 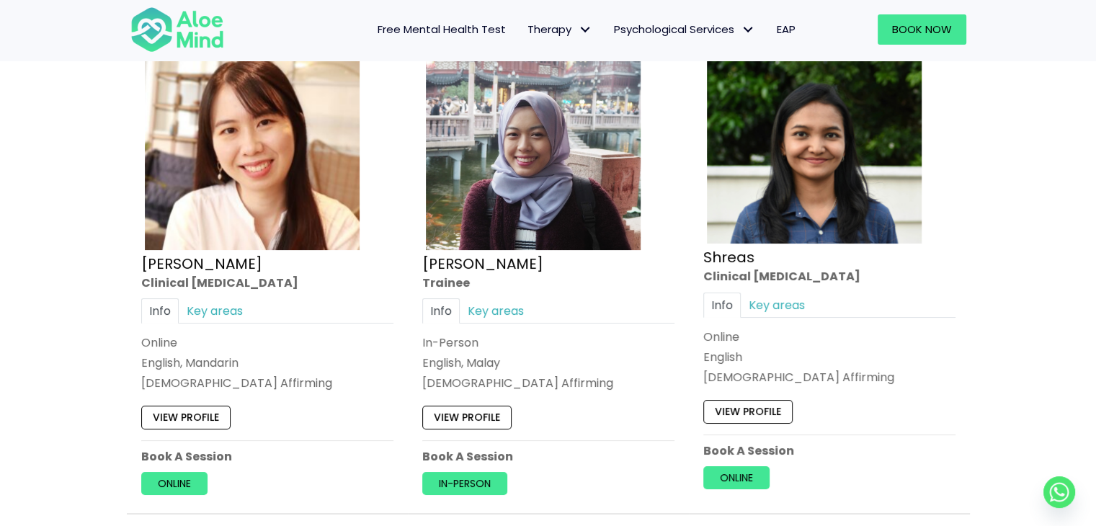 What do you see at coordinates (815, 139) in the screenshot?
I see `img: Shreas clinical psychologist` at bounding box center [815, 139].